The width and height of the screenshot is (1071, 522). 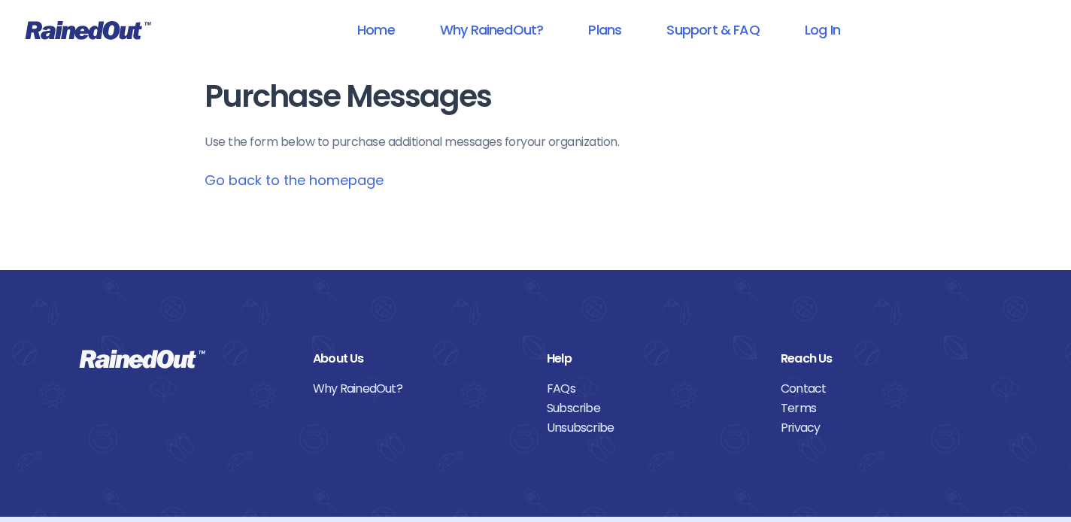 I want to click on div: Reach Us, so click(x=886, y=359).